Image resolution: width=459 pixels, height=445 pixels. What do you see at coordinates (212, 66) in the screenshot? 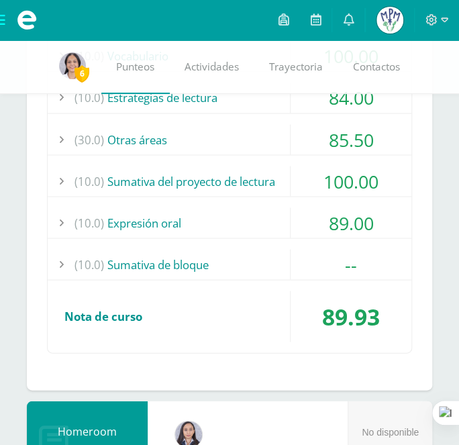
I see `span: Actividades` at bounding box center [212, 66].